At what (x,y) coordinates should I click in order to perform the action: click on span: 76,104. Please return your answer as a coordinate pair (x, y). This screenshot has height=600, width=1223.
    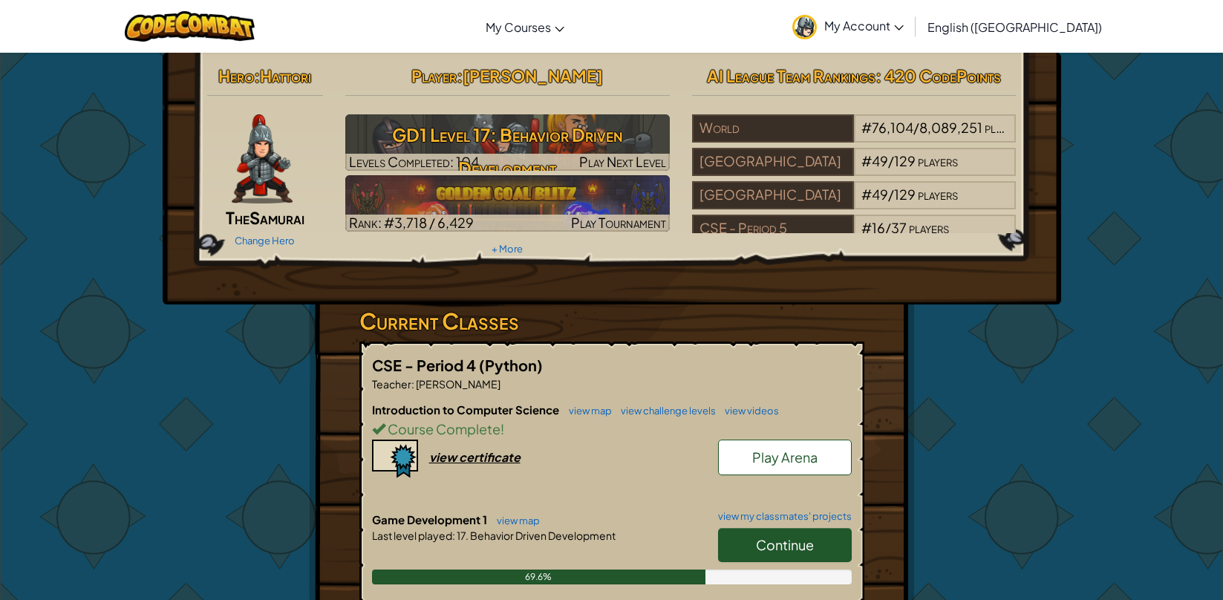
    Looking at the image, I should click on (893, 127).